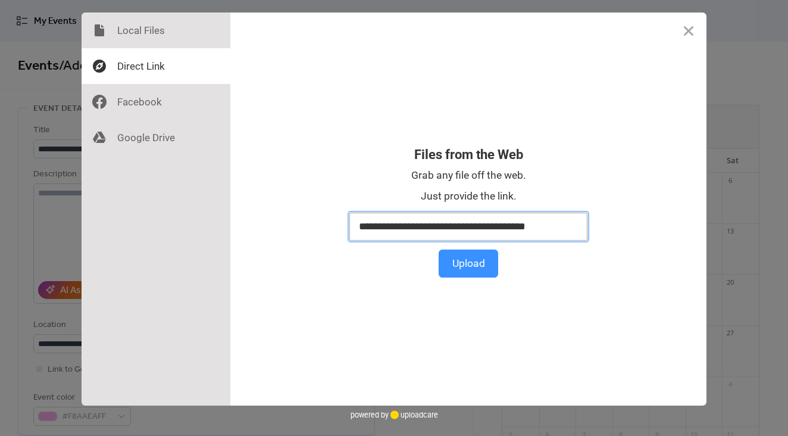 The height and width of the screenshot is (436, 788). What do you see at coordinates (469, 154) in the screenshot?
I see `div: Files from the Web` at bounding box center [469, 154].